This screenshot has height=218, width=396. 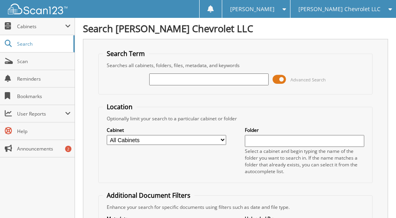 What do you see at coordinates (235, 65) in the screenshot?
I see `div: Searches all cabinets, folders, files, metadata, and keywords` at bounding box center [235, 65].